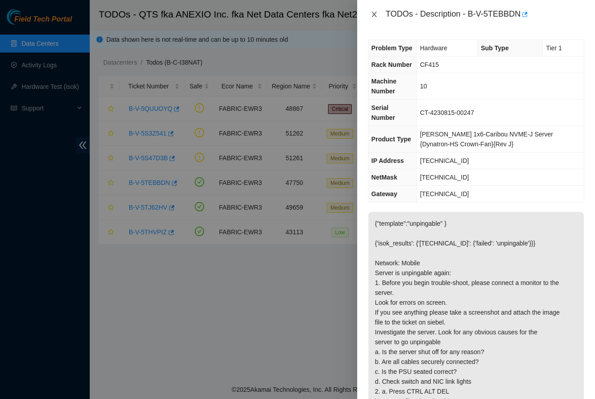 Image resolution: width=595 pixels, height=399 pixels. I want to click on span: Tier 1, so click(554, 48).